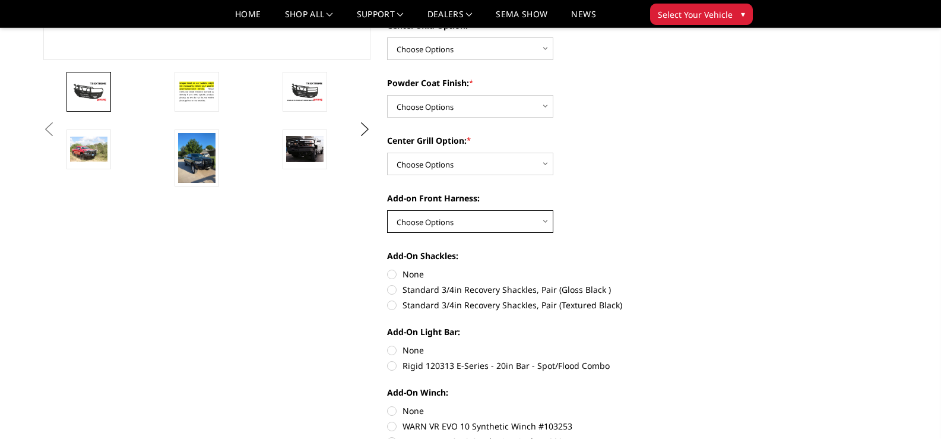  What do you see at coordinates (551, 140) in the screenshot?
I see `label: Center Grill Option:` at bounding box center [551, 140].